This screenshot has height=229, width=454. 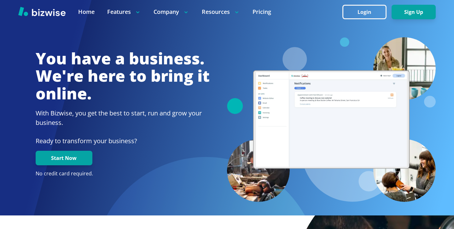 What do you see at coordinates (64, 158) in the screenshot?
I see `button: Start Now` at bounding box center [64, 158].